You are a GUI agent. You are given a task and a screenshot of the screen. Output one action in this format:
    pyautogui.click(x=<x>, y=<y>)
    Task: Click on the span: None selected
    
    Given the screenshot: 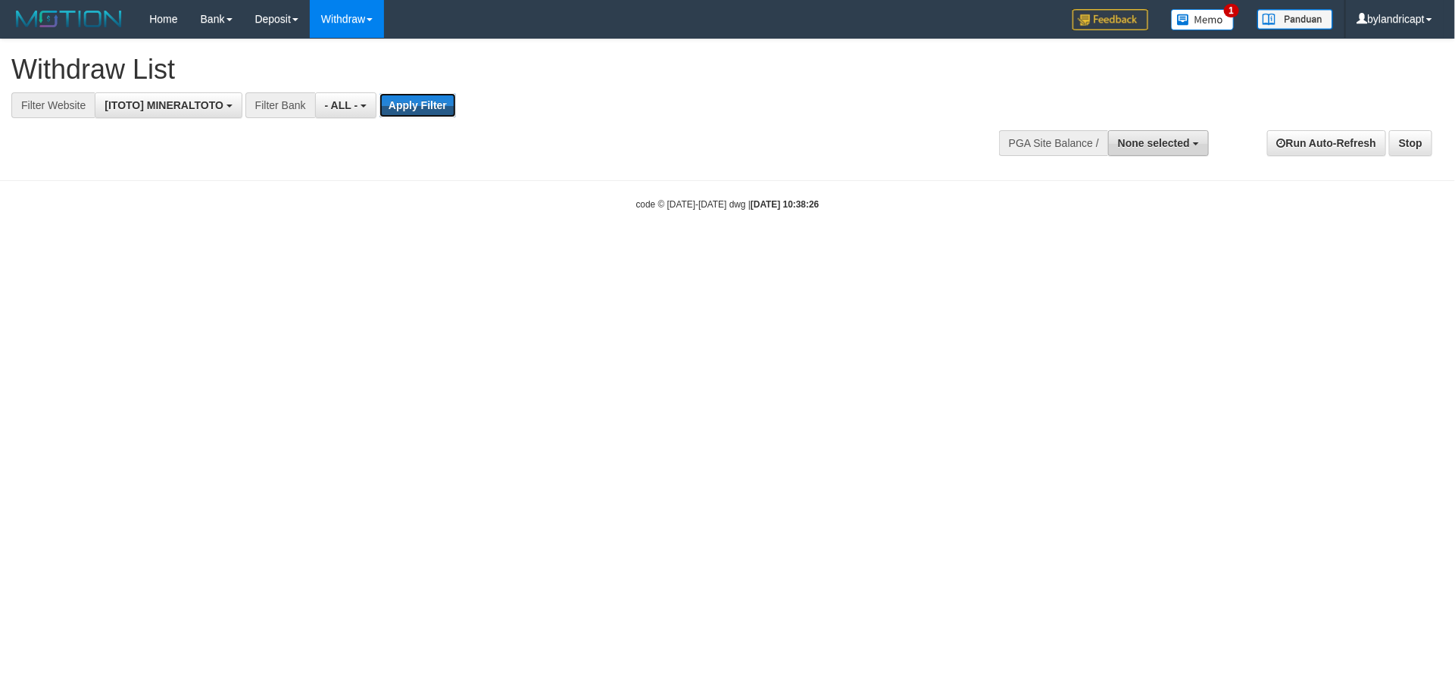 What is the action you would take?
    pyautogui.click(x=1154, y=143)
    